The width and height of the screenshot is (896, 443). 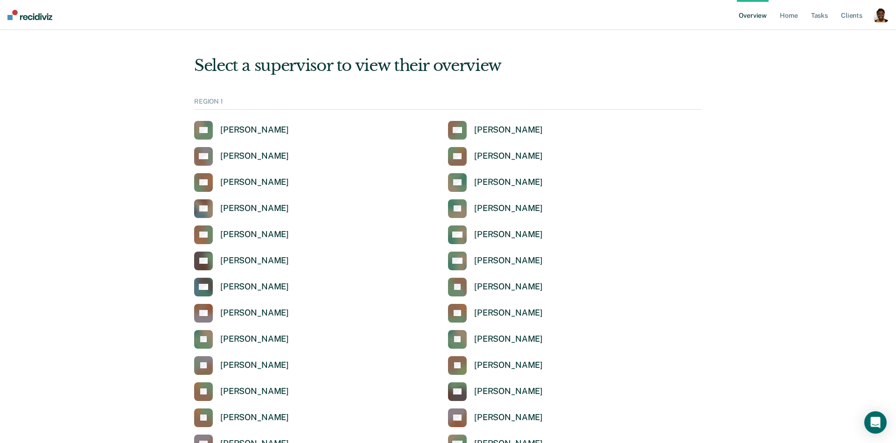 I want to click on div: Select a supervisor to view their overview, so click(x=448, y=65).